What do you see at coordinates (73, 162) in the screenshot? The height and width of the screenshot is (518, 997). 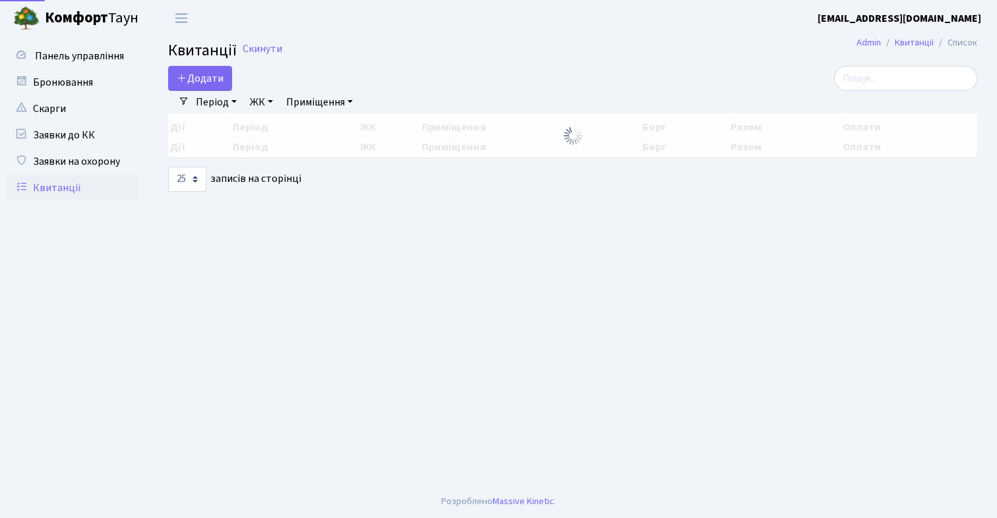 I see `a: Заявки на охорону` at bounding box center [73, 162].